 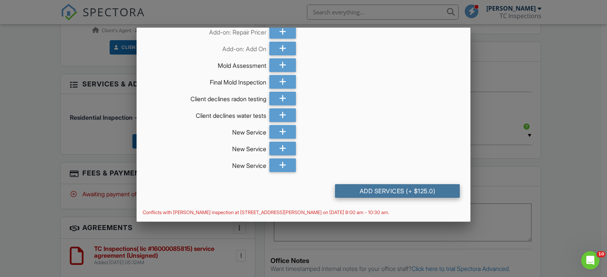 I want to click on div: Add Services (+ $125.0), so click(x=397, y=191).